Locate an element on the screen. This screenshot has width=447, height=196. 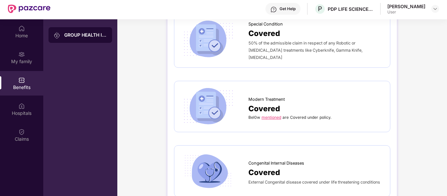
span: Congenital Internal Diseases is located at coordinates (276, 164).